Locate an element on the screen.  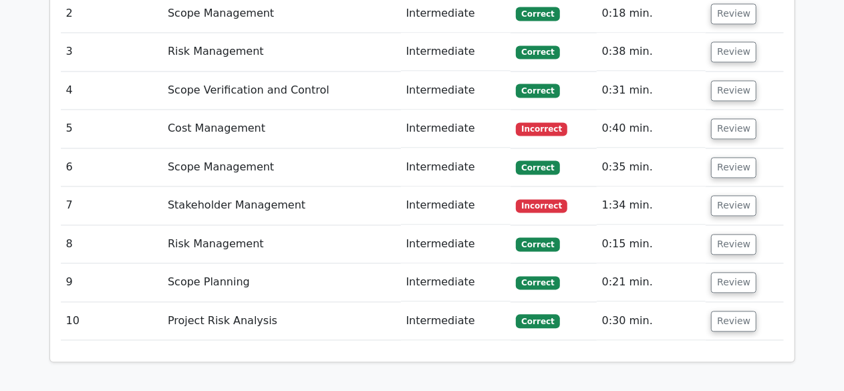
td: 4 is located at coordinates (112, 90).